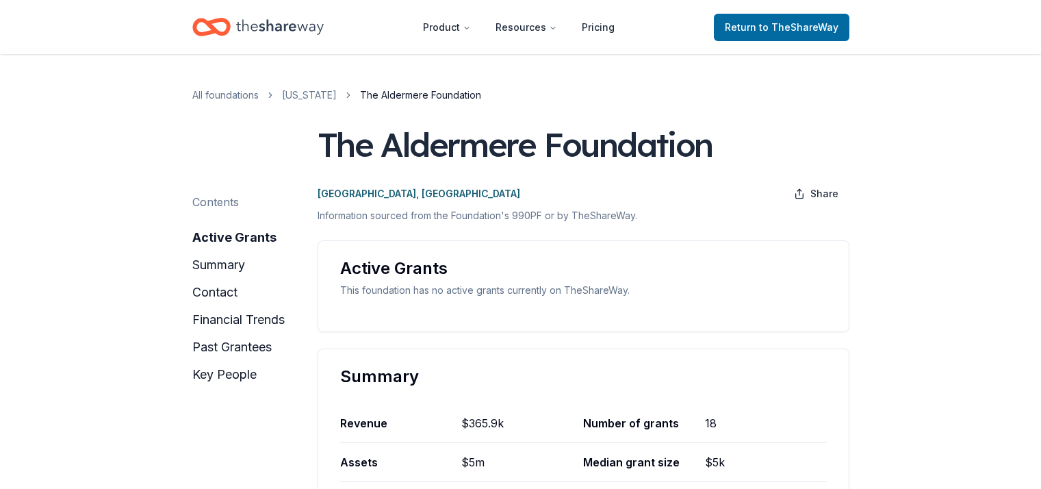 The height and width of the screenshot is (489, 1041). What do you see at coordinates (644, 462) in the screenshot?
I see `div: Median grant size` at bounding box center [644, 462].